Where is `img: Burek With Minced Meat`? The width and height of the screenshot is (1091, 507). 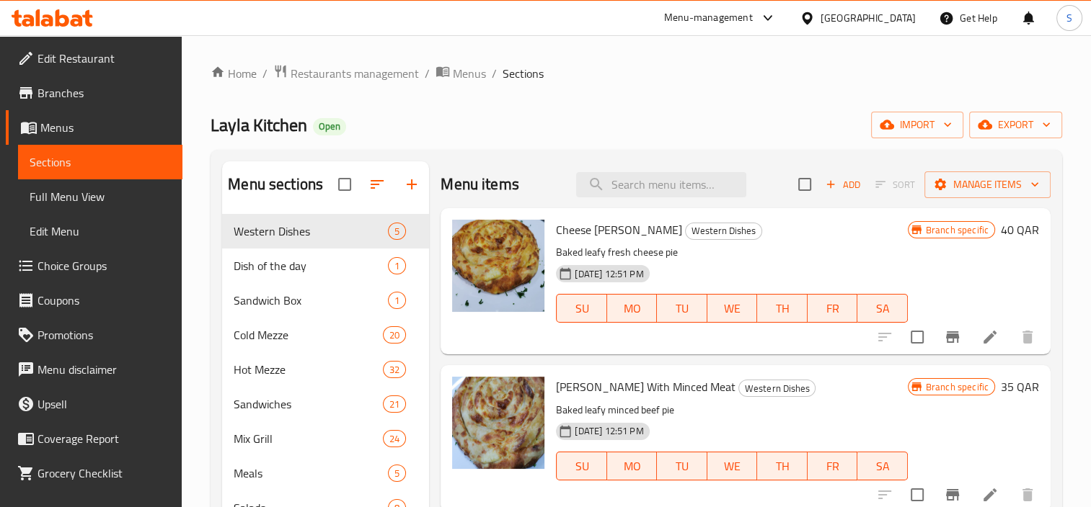 img: Burek With Minced Meat is located at coordinates (498, 423).